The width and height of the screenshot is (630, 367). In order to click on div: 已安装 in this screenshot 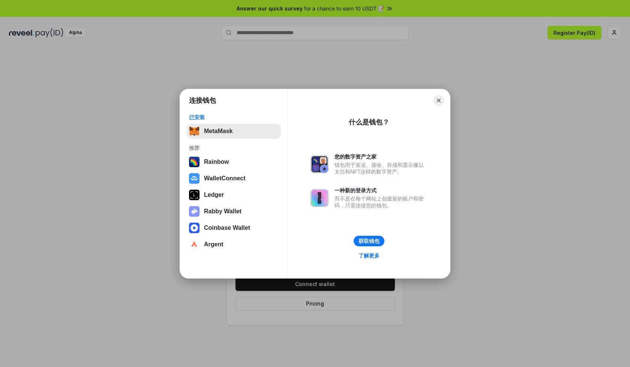, I will do `click(233, 117)`.